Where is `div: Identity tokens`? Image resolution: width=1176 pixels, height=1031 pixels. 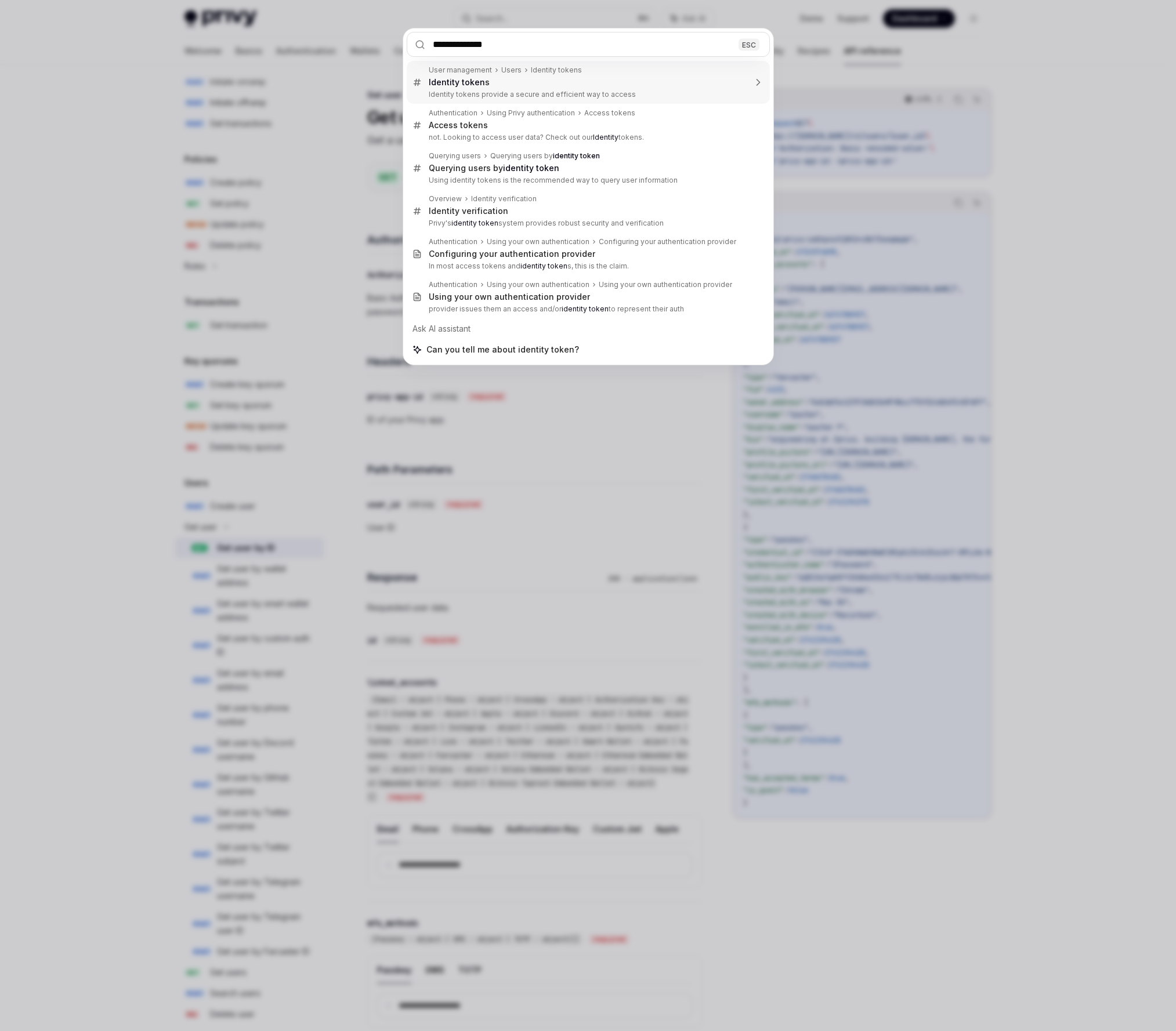 div: Identity tokens is located at coordinates (556, 70).